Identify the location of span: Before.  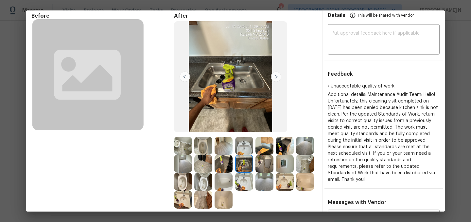
(103, 16).